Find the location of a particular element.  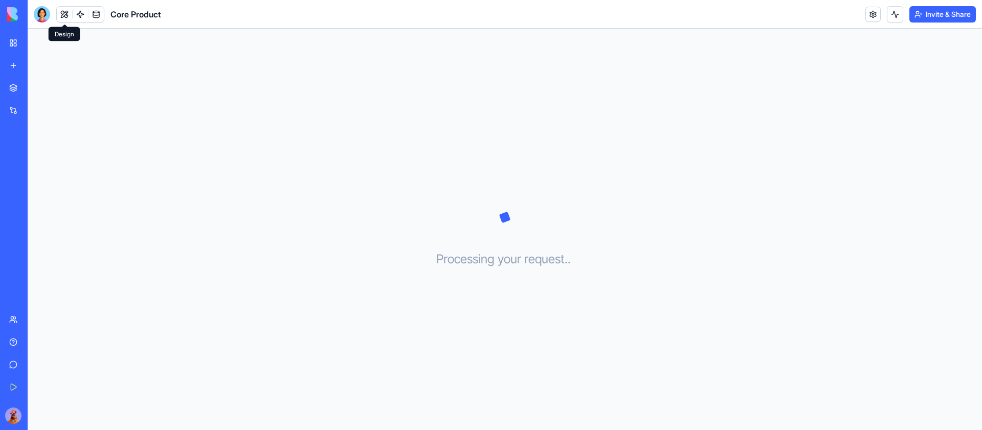

img: Kuku_Large_sla5px.png is located at coordinates (13, 416).